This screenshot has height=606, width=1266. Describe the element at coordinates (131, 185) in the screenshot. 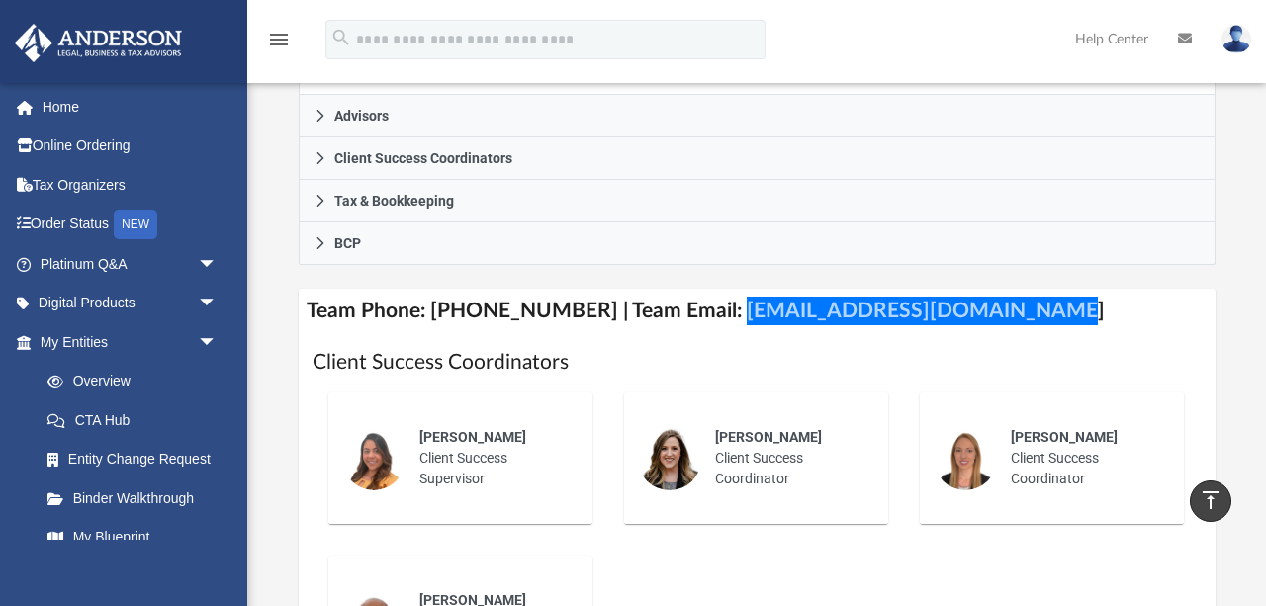

I see `a: Tax Organizers` at that location.